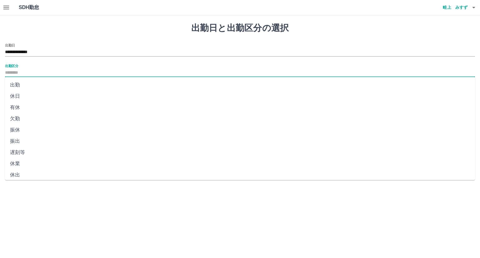 This screenshot has width=480, height=258. What do you see at coordinates (12, 66) in the screenshot?
I see `label: 出勤区分` at bounding box center [12, 66].